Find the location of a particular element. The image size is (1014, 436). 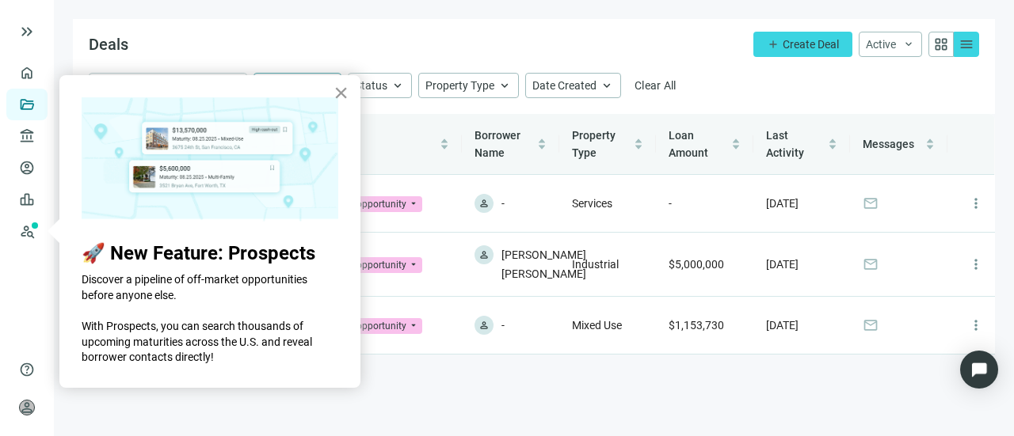

span: Date Created is located at coordinates (564, 86).